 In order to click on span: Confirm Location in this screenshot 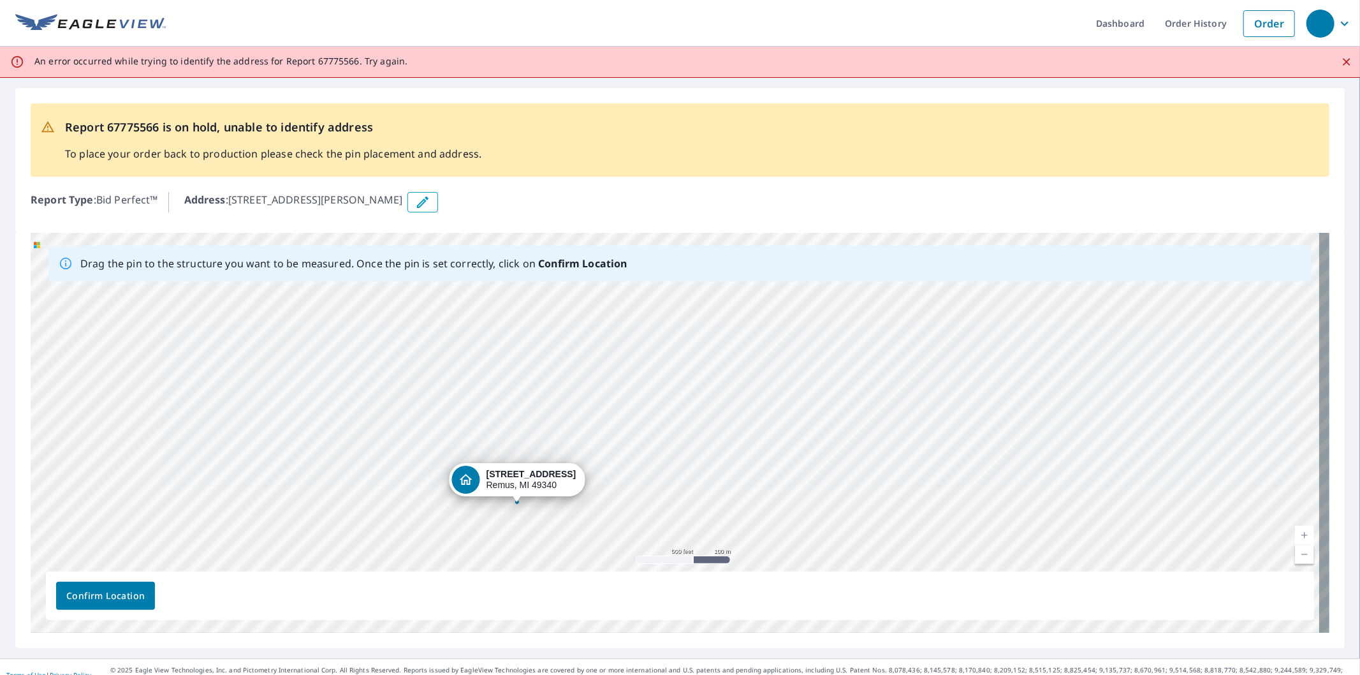, I will do `click(105, 596)`.